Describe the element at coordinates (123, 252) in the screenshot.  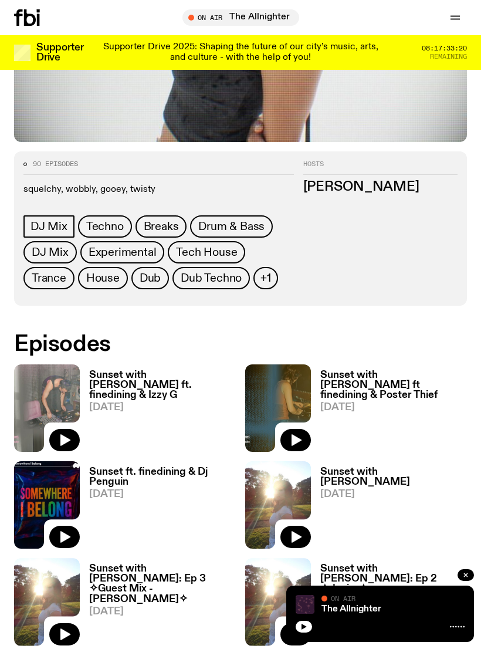
I see `span: Experimental` at that location.